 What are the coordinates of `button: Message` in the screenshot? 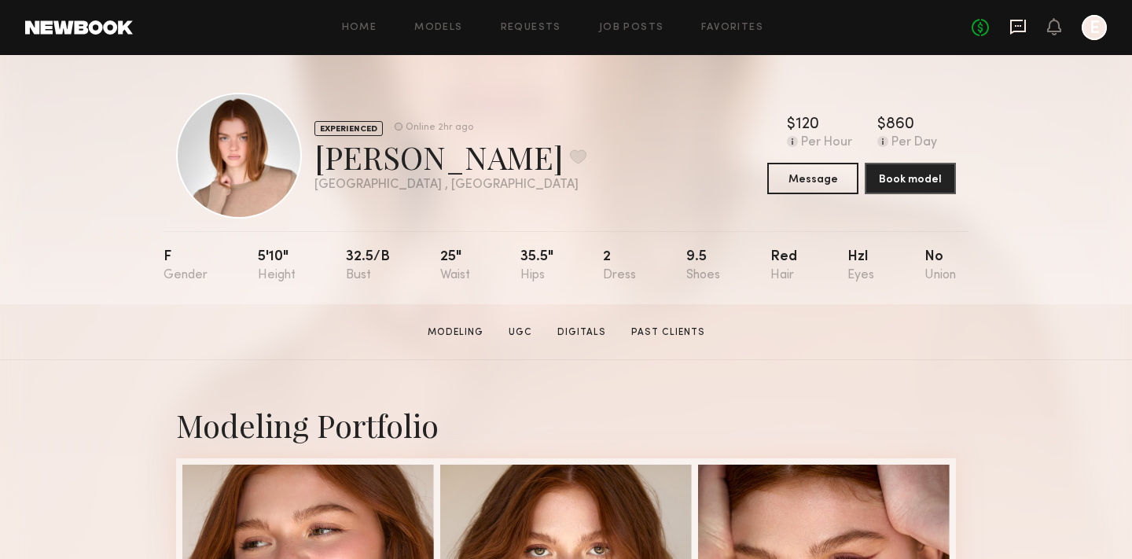 It's located at (813, 179).